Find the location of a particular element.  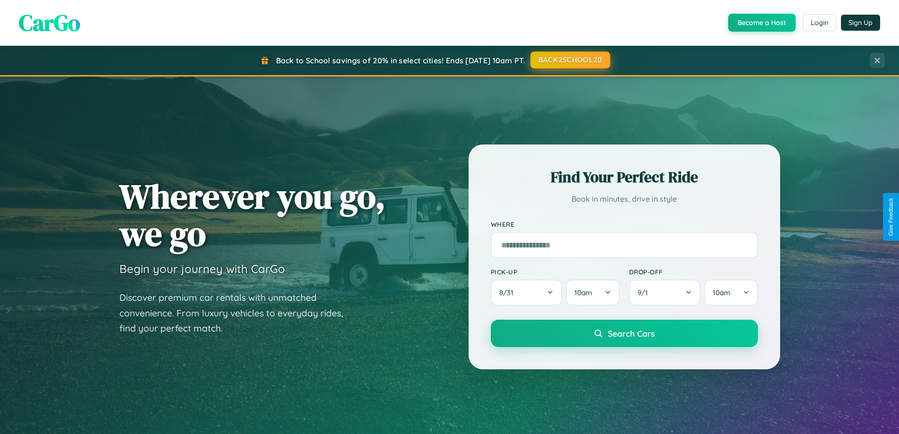

button: 8/31 is located at coordinates (527, 292).